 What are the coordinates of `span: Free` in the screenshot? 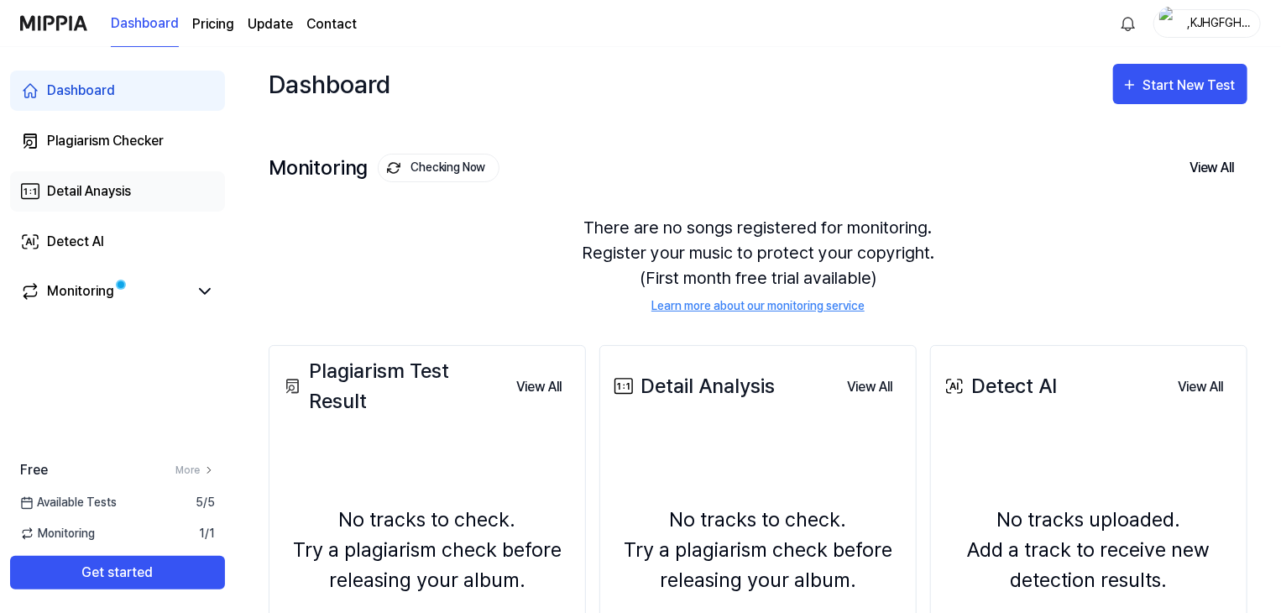 It's located at (34, 470).